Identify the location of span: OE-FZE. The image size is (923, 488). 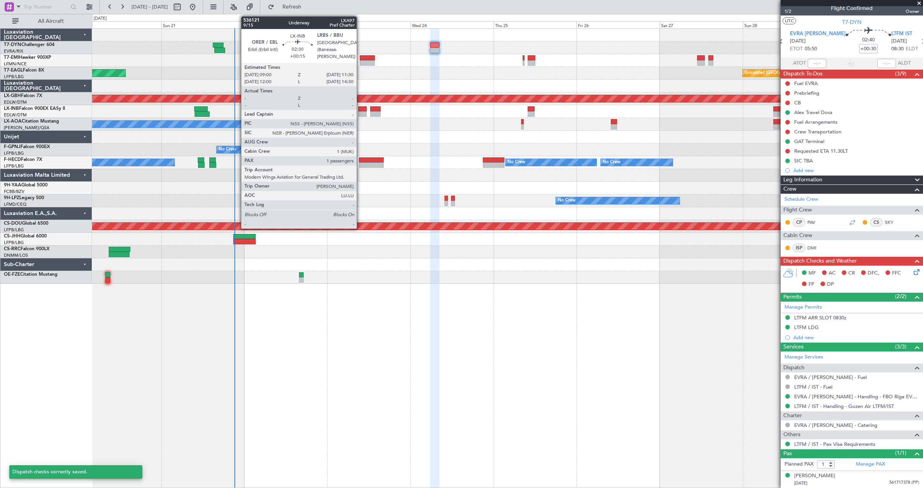
(12, 275).